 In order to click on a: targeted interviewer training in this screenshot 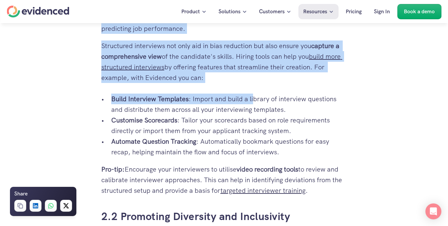, I will do `click(263, 191)`.